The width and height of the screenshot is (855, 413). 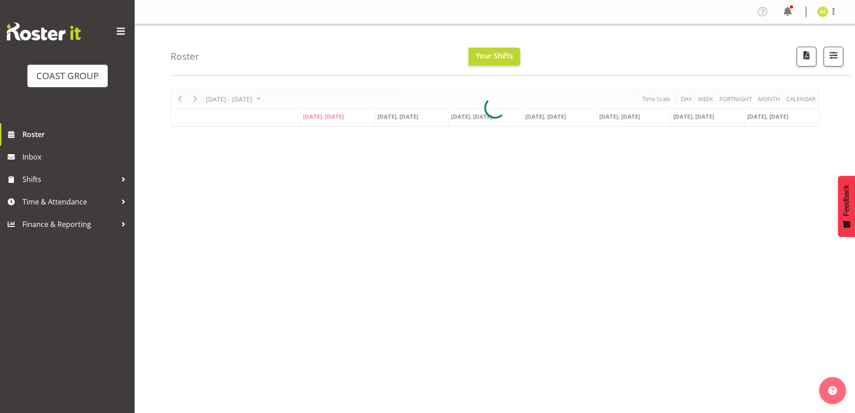 I want to click on span: Your Shifts, so click(x=494, y=56).